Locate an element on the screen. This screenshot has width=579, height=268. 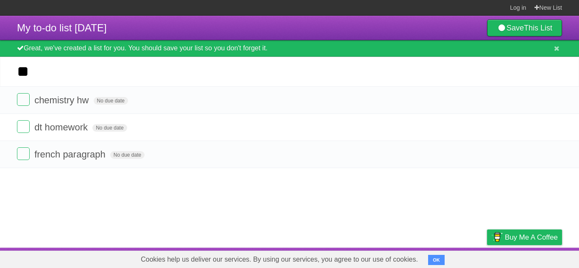
a: About is located at coordinates (383, 258).